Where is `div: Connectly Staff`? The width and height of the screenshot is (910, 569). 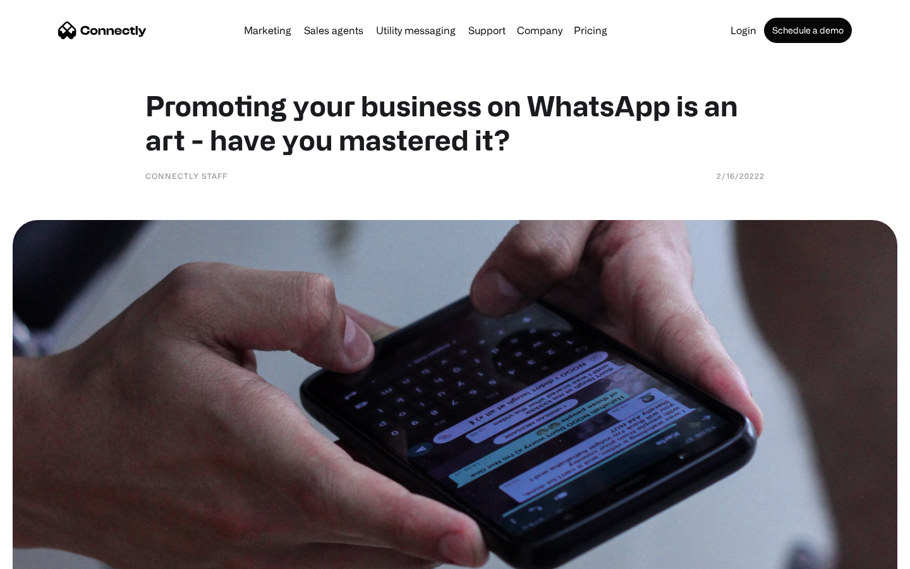
div: Connectly Staff is located at coordinates (186, 176).